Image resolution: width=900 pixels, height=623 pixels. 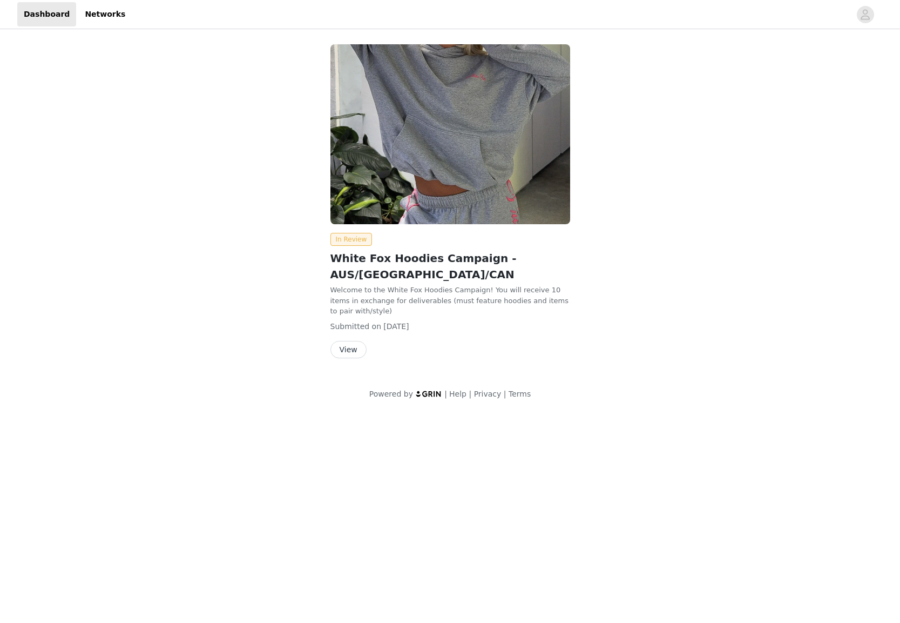 I want to click on span: Submitted on, so click(x=356, y=326).